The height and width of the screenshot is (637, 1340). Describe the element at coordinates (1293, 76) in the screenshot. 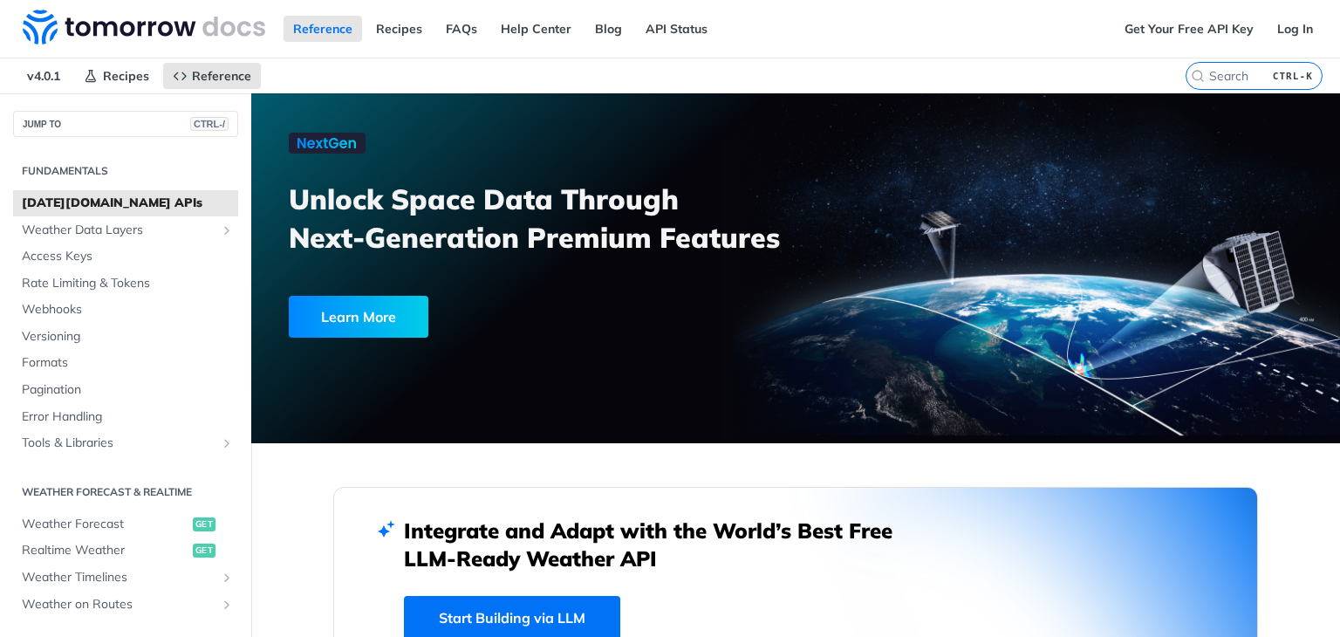

I see `kbd: CTRL-K` at that location.